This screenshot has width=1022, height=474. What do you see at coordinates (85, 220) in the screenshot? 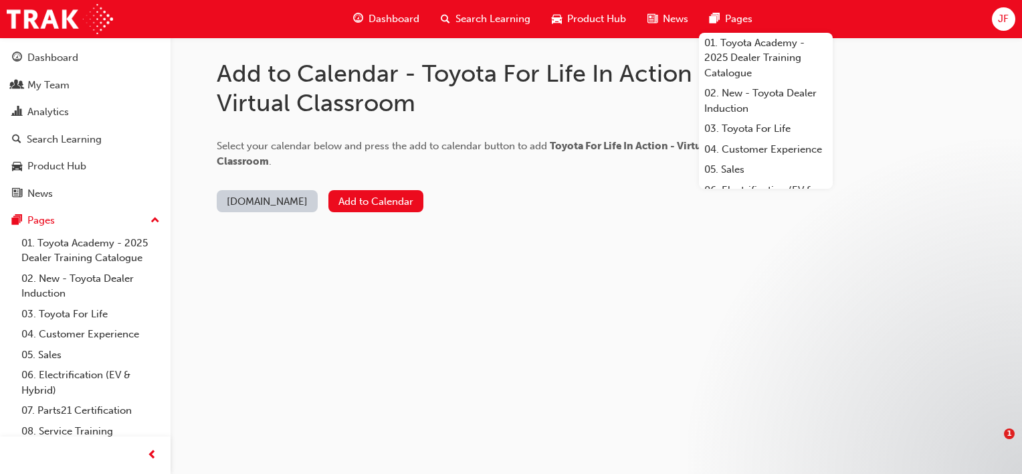
I see `button: Pages` at bounding box center [85, 220].